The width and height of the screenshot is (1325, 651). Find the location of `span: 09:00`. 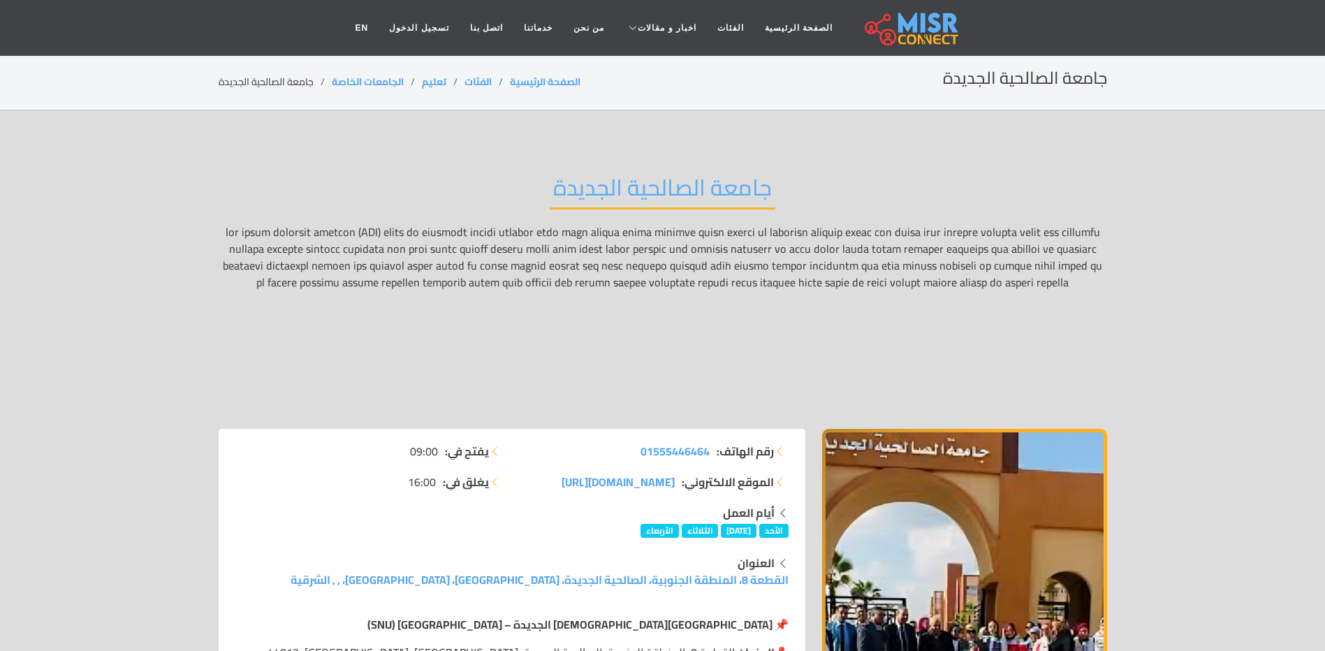

span: 09:00 is located at coordinates (424, 451).